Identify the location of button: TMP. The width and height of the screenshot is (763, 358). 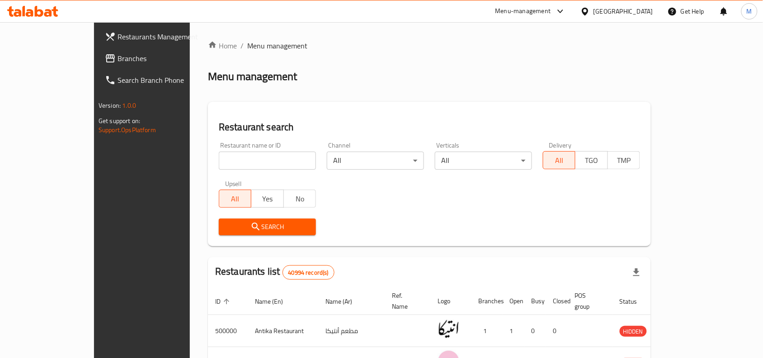
(624, 160).